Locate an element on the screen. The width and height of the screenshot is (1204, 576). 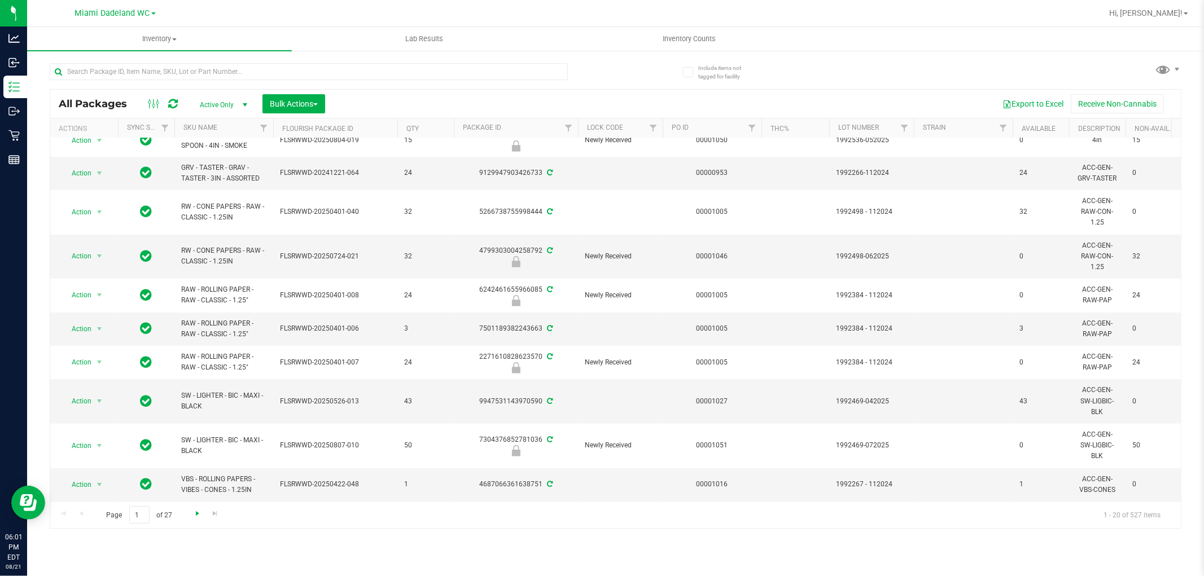
div: ACC-GEN-SW-LIGBIC-BLK is located at coordinates (1097, 446).